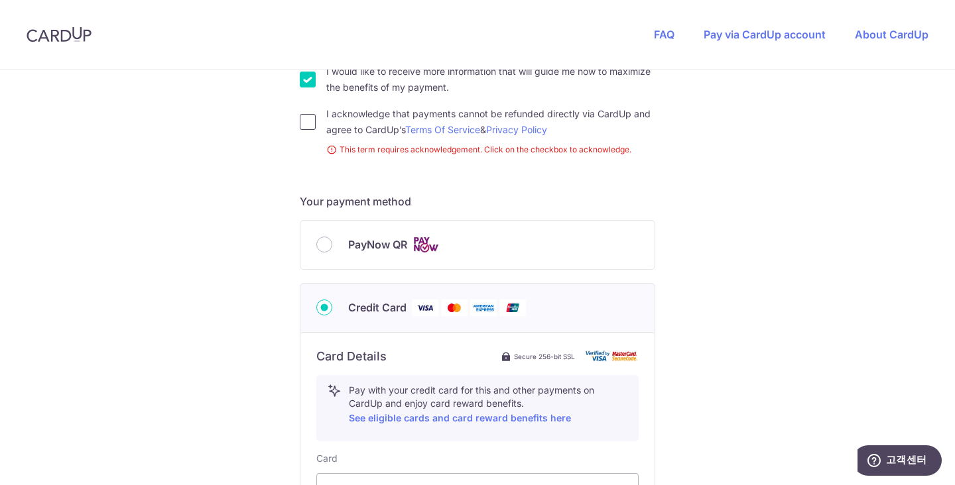 The height and width of the screenshot is (485, 955). I want to click on span: 고객센터, so click(49, 15).